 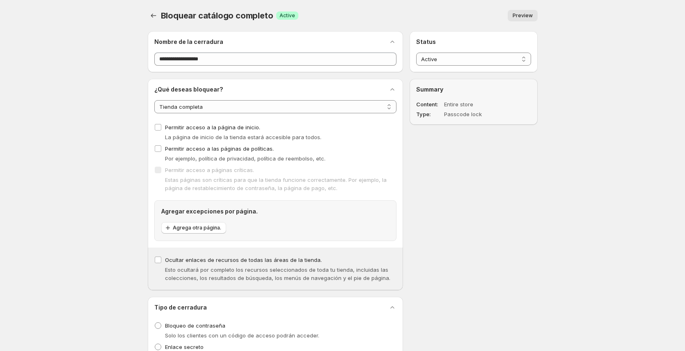 I want to click on span: Permitir acceso a la página de inicio., so click(x=212, y=127).